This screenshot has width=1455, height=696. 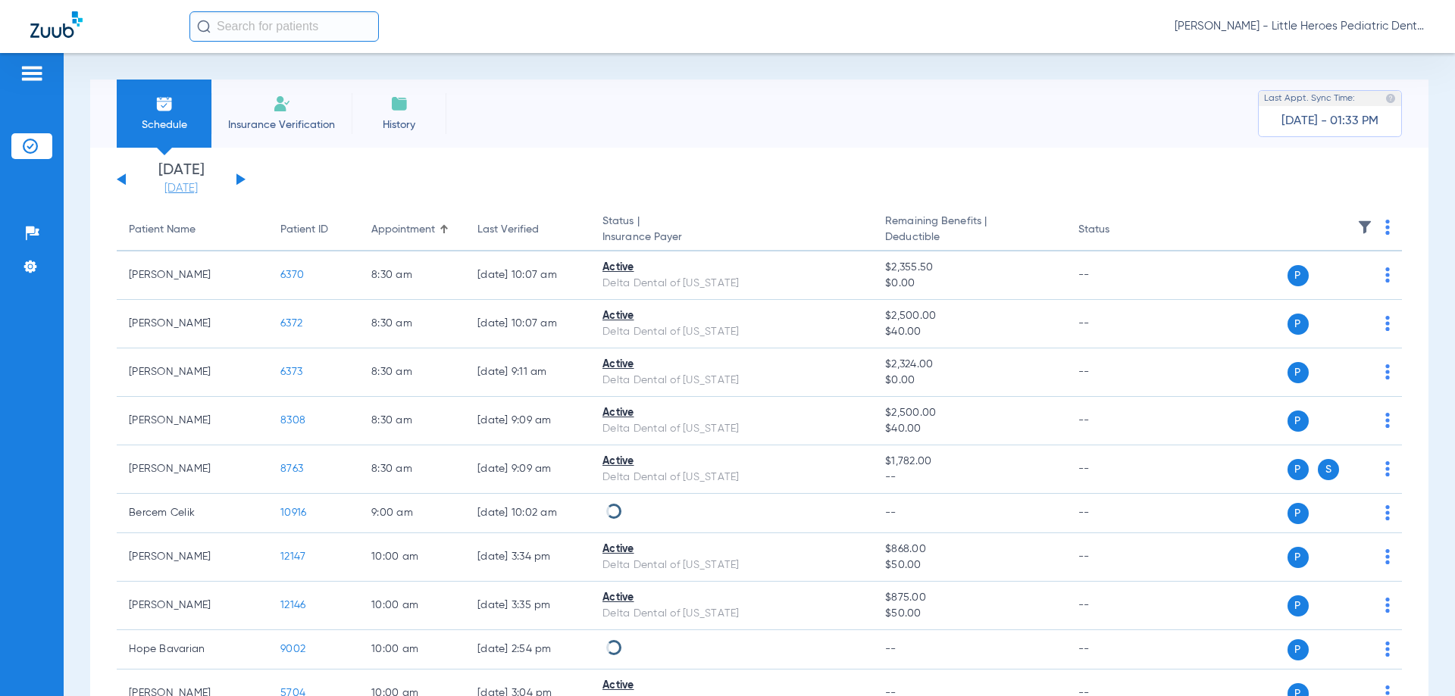 I want to click on span: Deductible, so click(x=969, y=237).